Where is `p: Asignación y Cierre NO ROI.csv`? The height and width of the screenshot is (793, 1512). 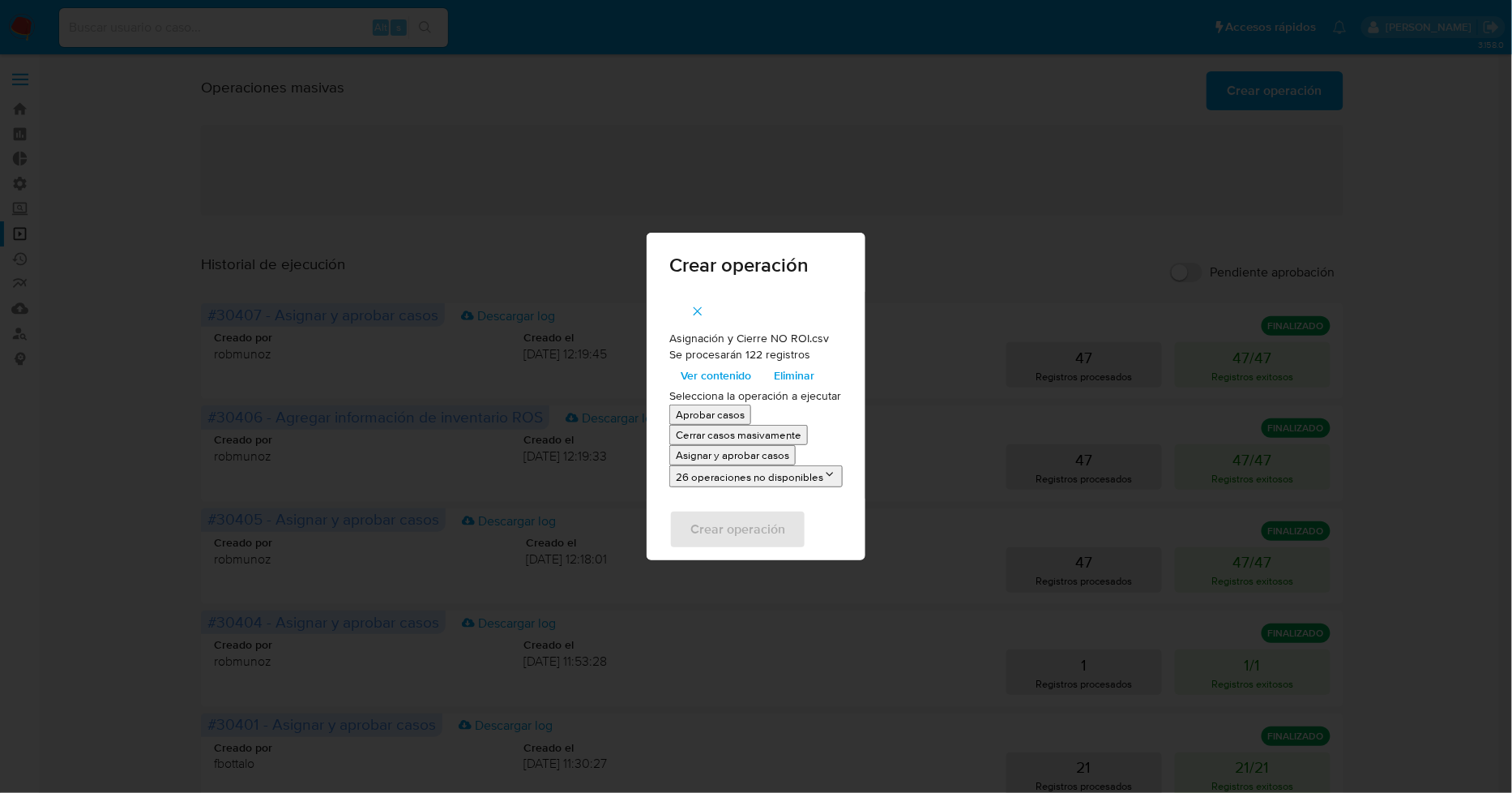
p: Asignación y Cierre NO ROI.csv is located at coordinates (756, 339).